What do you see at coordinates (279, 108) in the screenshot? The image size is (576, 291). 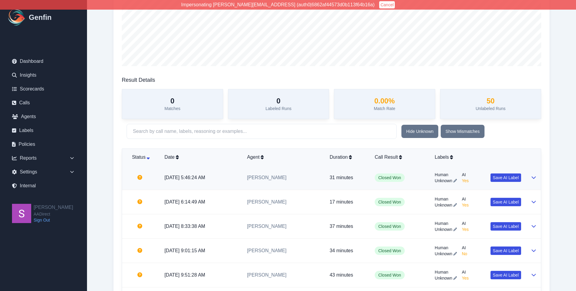 I see `p: Labeled Runs` at bounding box center [279, 108].